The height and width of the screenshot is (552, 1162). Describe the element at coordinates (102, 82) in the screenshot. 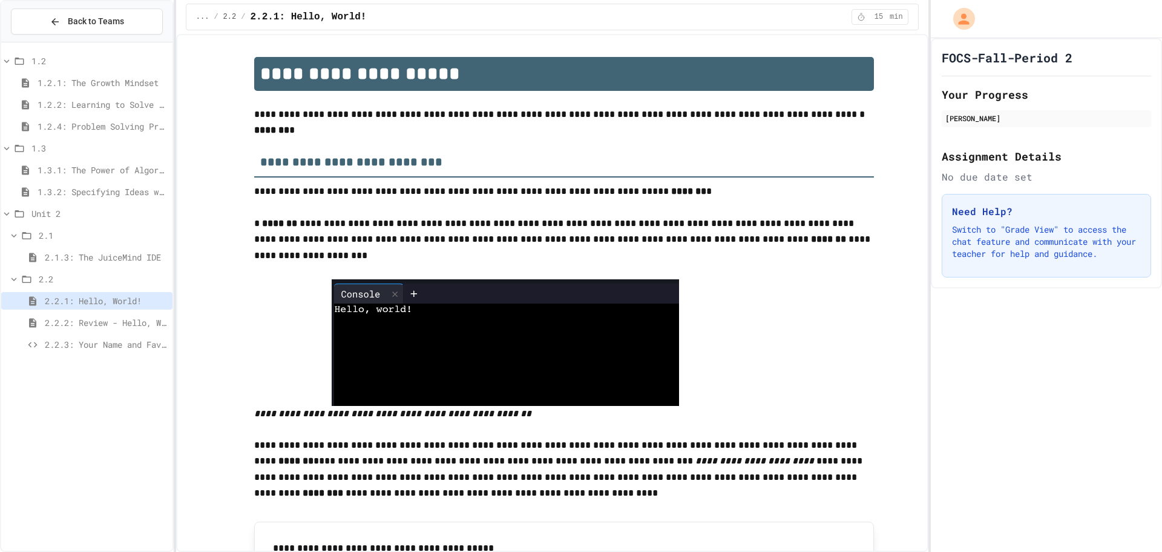

I see `span: 1.2.1: The Growth Mindset` at that location.